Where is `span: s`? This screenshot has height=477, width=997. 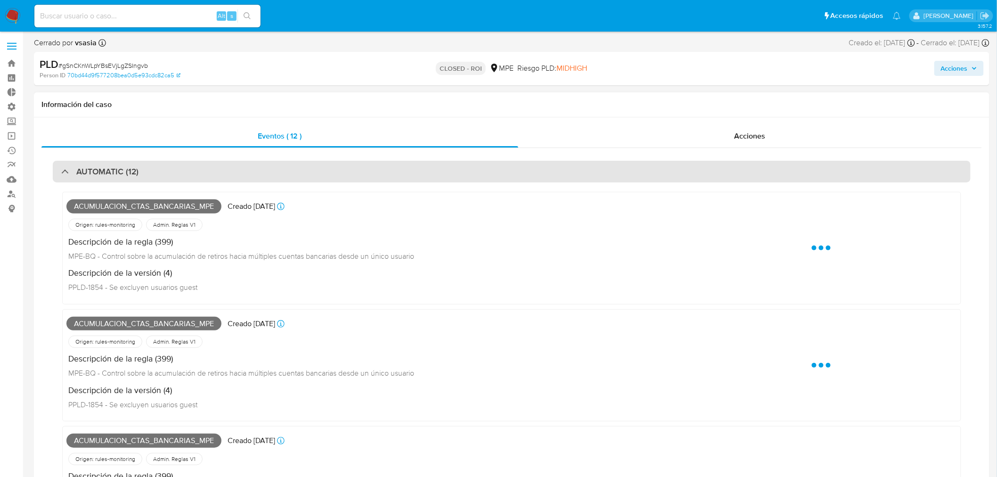 span: s is located at coordinates (232, 16).